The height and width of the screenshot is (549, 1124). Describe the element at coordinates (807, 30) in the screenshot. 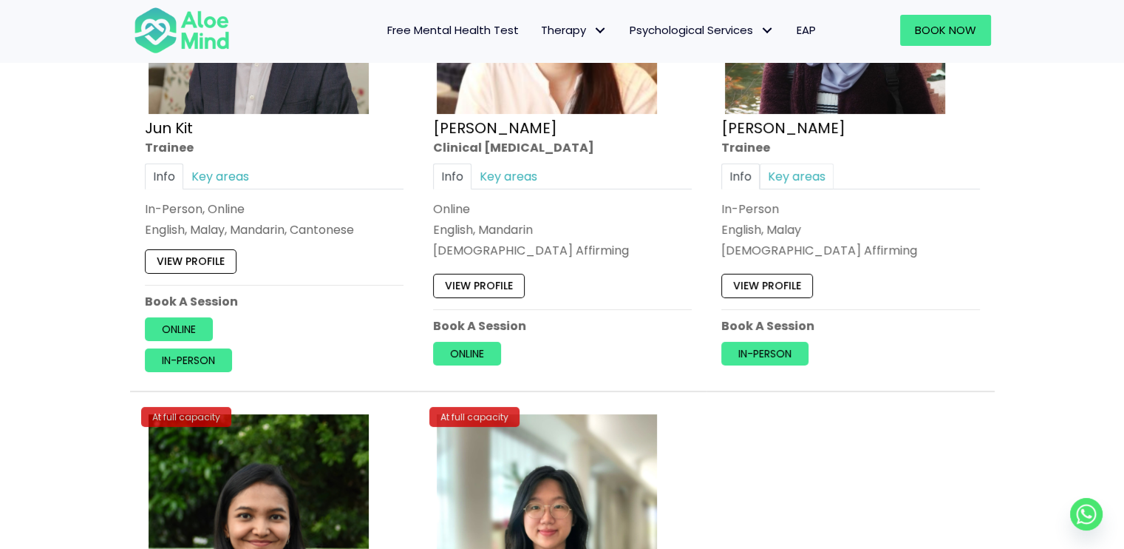

I see `span: EAP` at that location.